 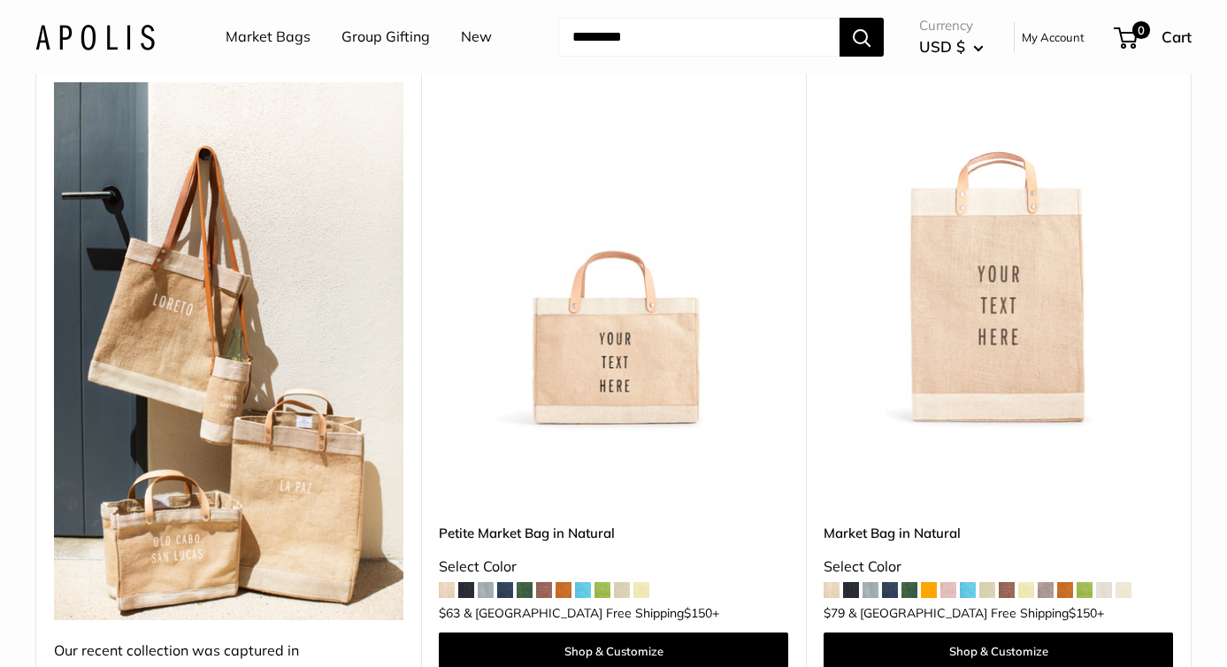 I want to click on a: New, so click(x=476, y=37).